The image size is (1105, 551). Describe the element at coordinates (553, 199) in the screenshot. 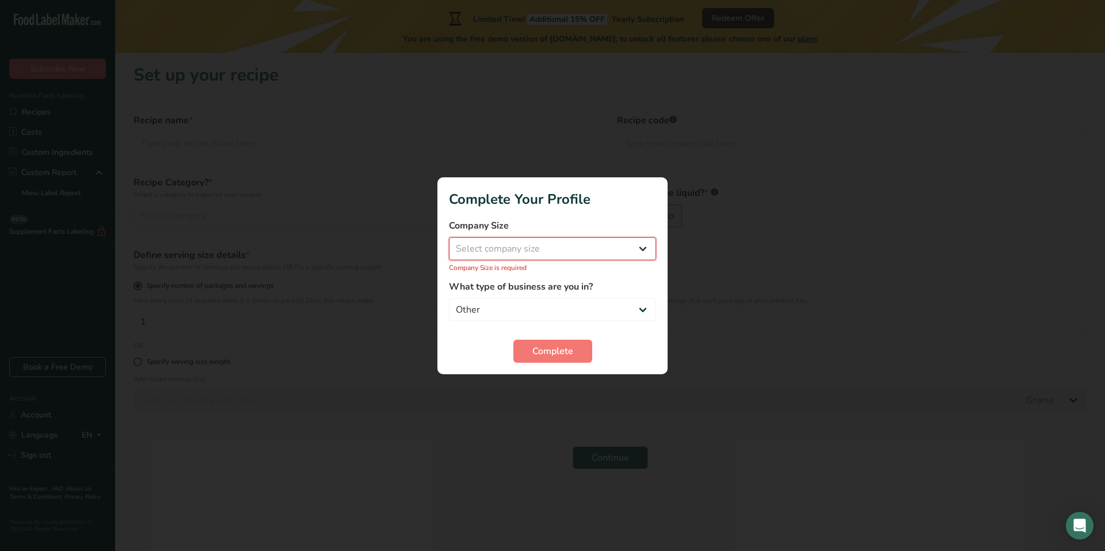

I see `h1: Complete Your Profile` at that location.